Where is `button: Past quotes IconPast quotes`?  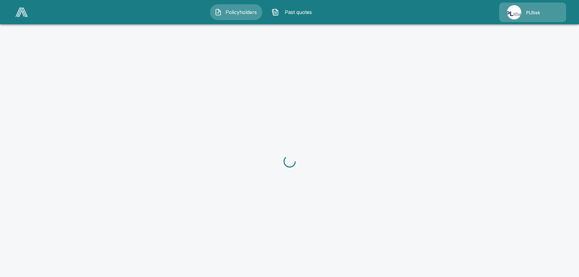 button: Past quotes IconPast quotes is located at coordinates (293, 12).